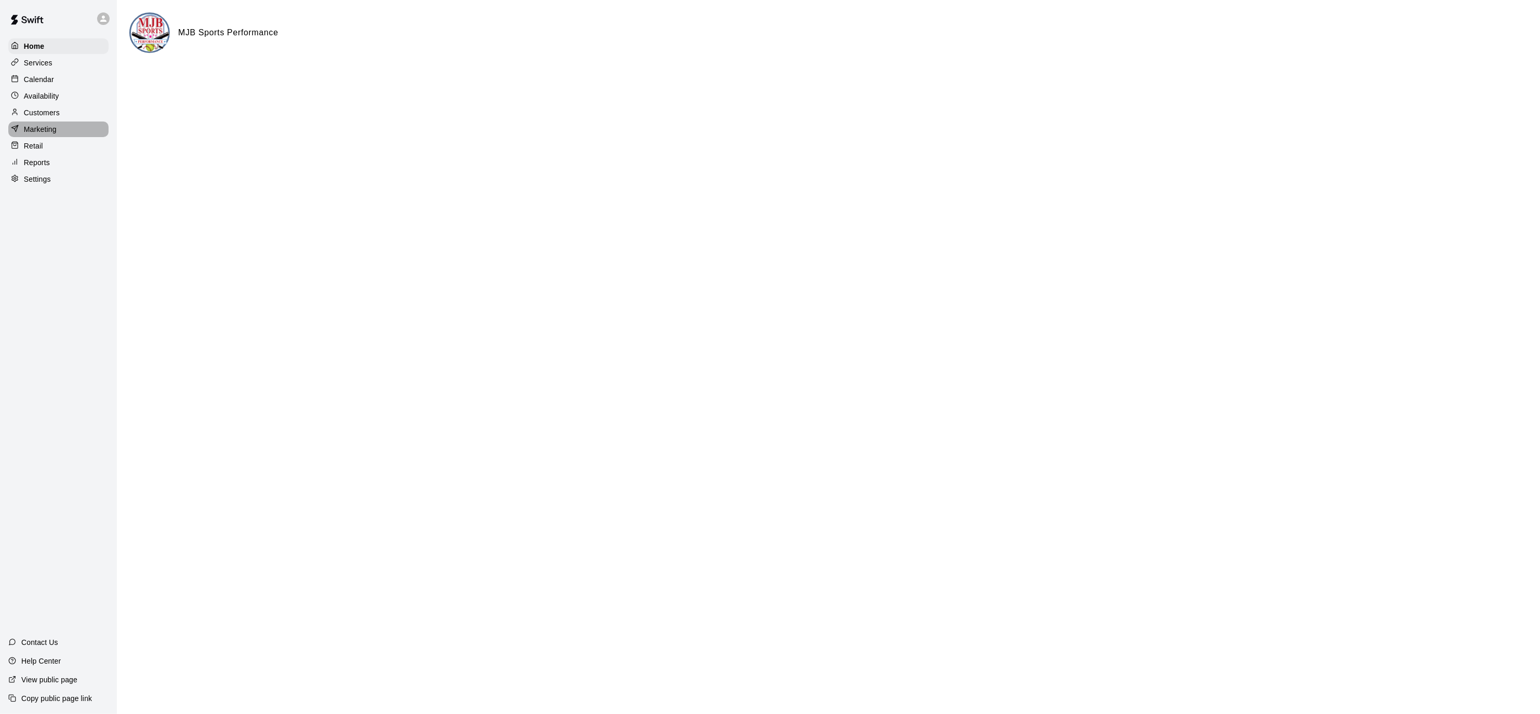  Describe the element at coordinates (58, 113) in the screenshot. I see `a: Customers` at that location.